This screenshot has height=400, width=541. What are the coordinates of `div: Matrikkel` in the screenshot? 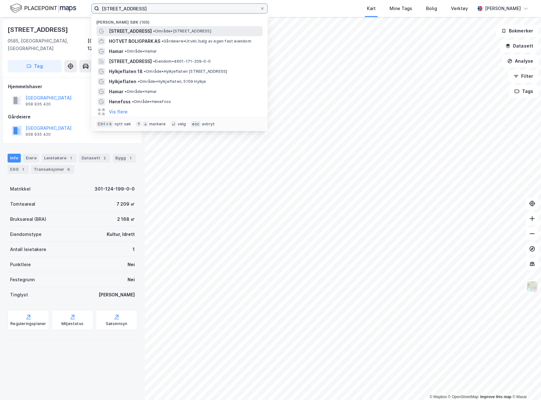 It's located at (20, 189).